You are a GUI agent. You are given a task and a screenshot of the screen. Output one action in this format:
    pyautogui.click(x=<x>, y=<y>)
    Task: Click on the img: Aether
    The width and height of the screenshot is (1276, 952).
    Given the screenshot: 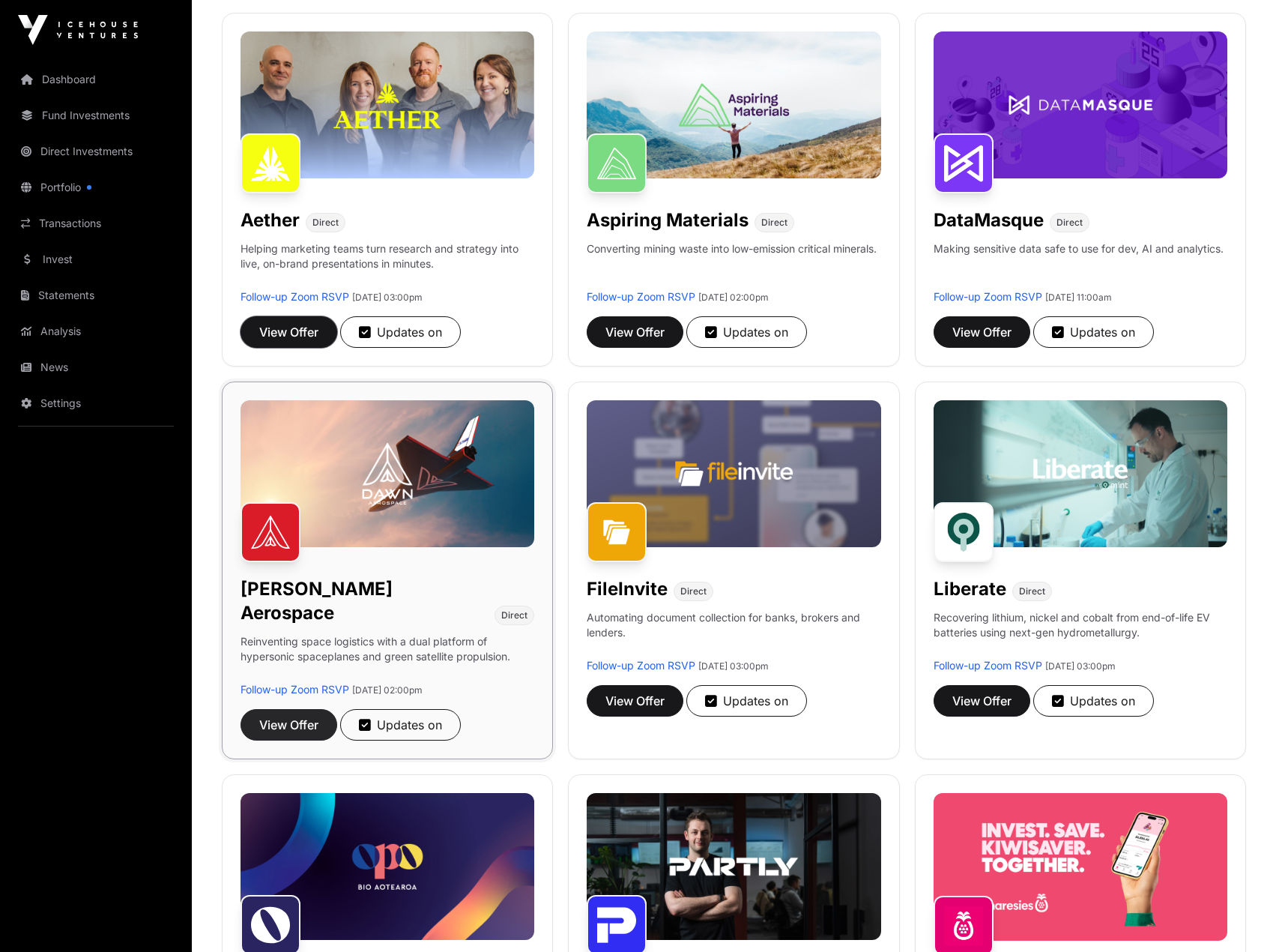 What is the action you would take?
    pyautogui.click(x=270, y=164)
    